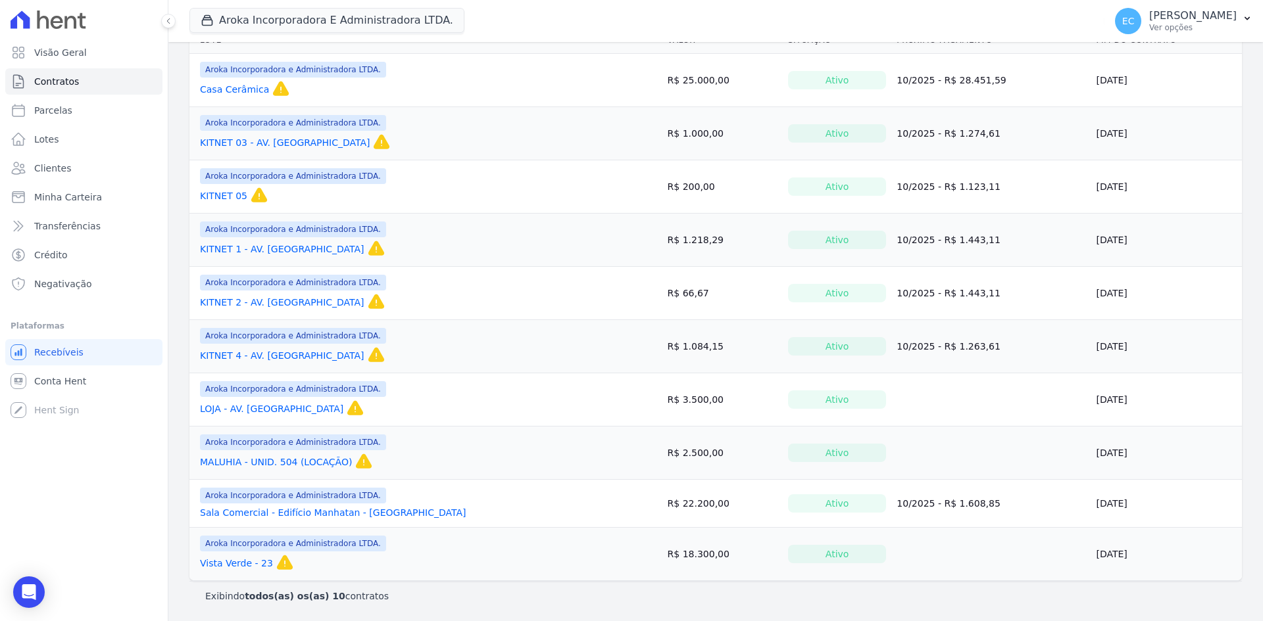  I want to click on a: Minha Carteira, so click(84, 197).